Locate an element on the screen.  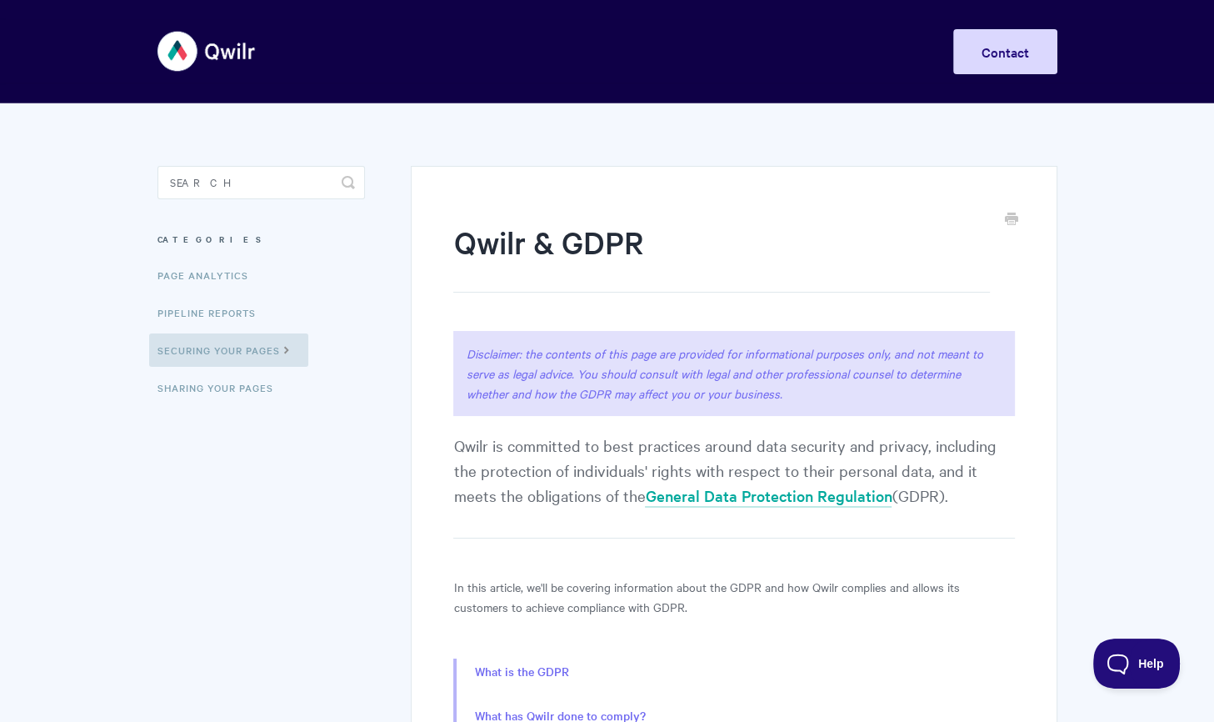
a: Print this Article is located at coordinates (1012, 220).